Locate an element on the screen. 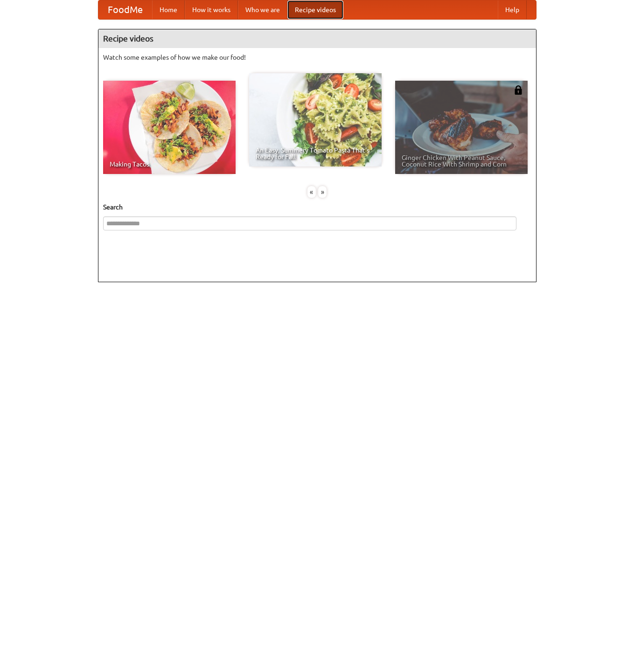  span: Making Tacos is located at coordinates (169, 164).